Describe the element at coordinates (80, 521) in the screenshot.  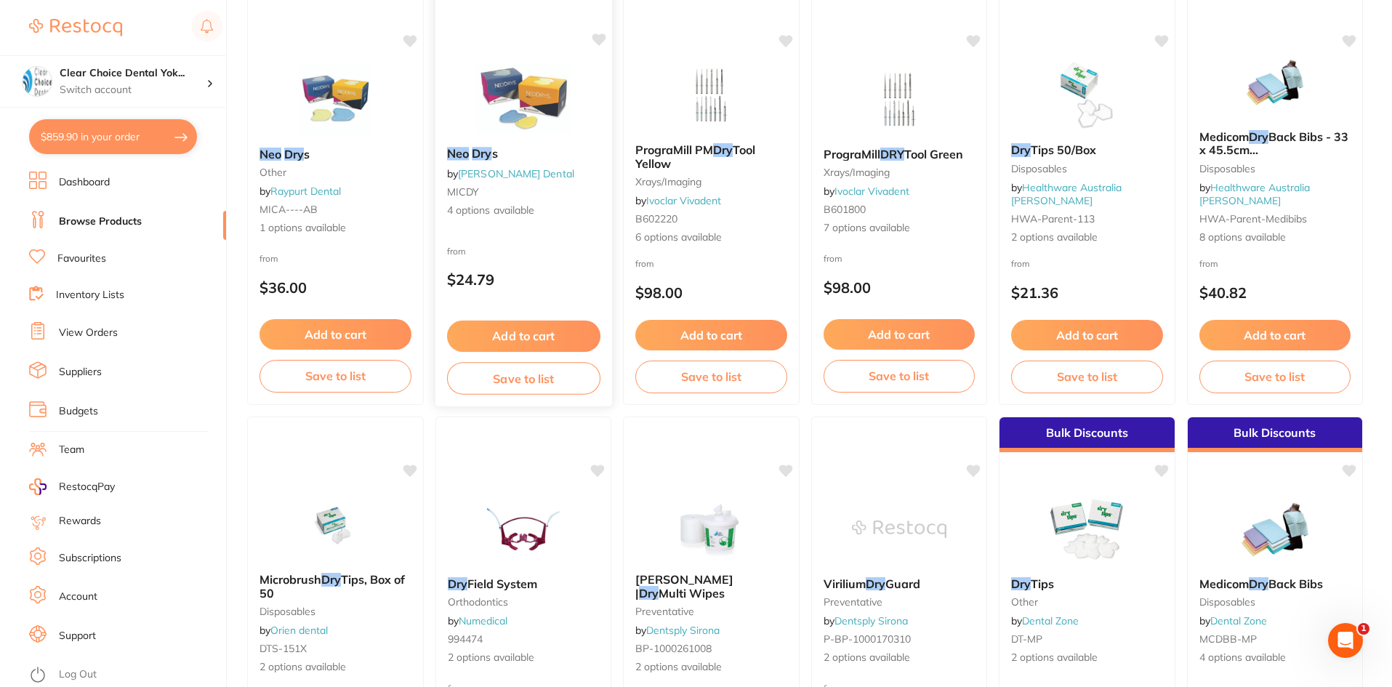
I see `a: Rewards` at that location.